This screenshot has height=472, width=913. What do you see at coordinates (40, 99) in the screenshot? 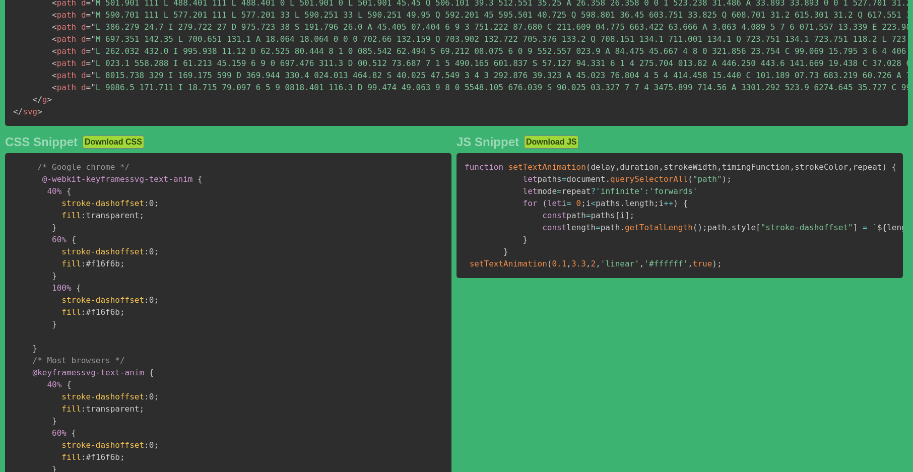
I see `span: g` at bounding box center [40, 99].